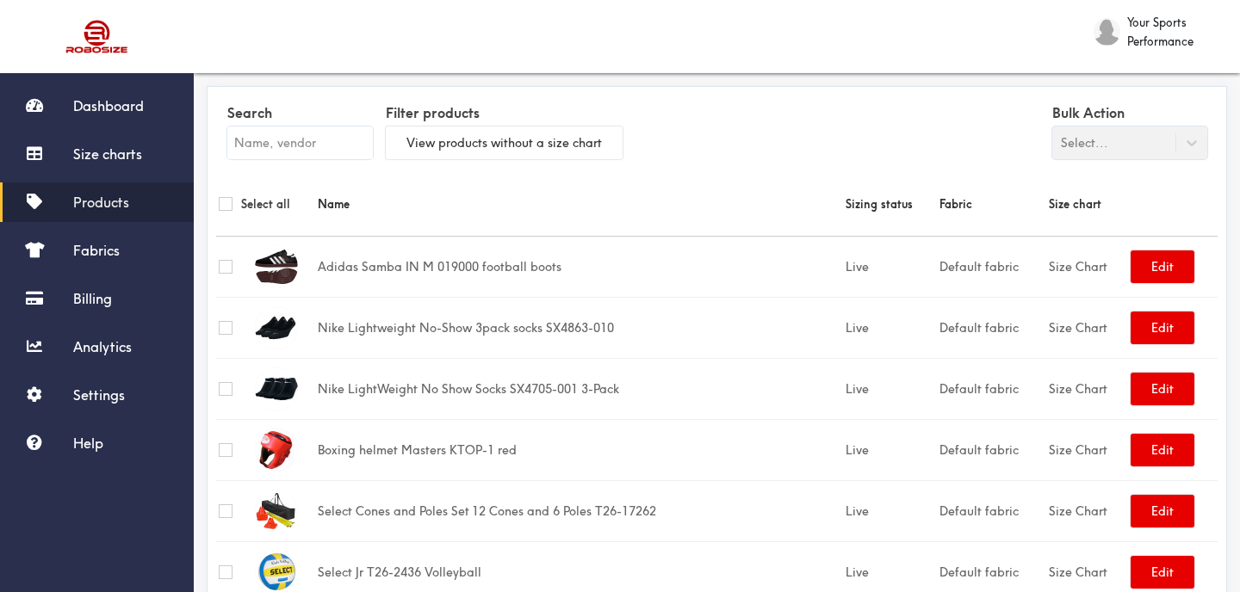 The width and height of the screenshot is (1240, 592). Describe the element at coordinates (579, 266) in the screenshot. I see `td: Adidas Samba IN M 019000 football boots` at that location.